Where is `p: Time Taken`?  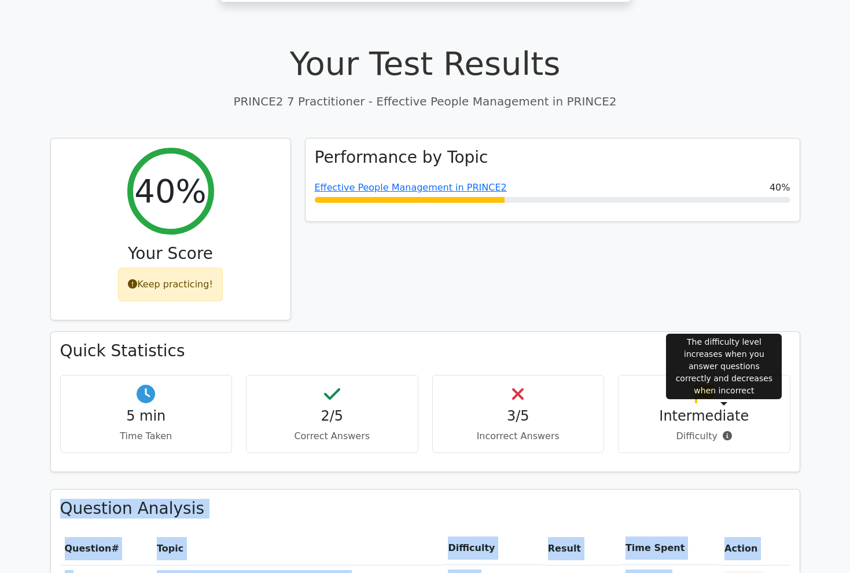 p: Time Taken is located at coordinates (146, 436).